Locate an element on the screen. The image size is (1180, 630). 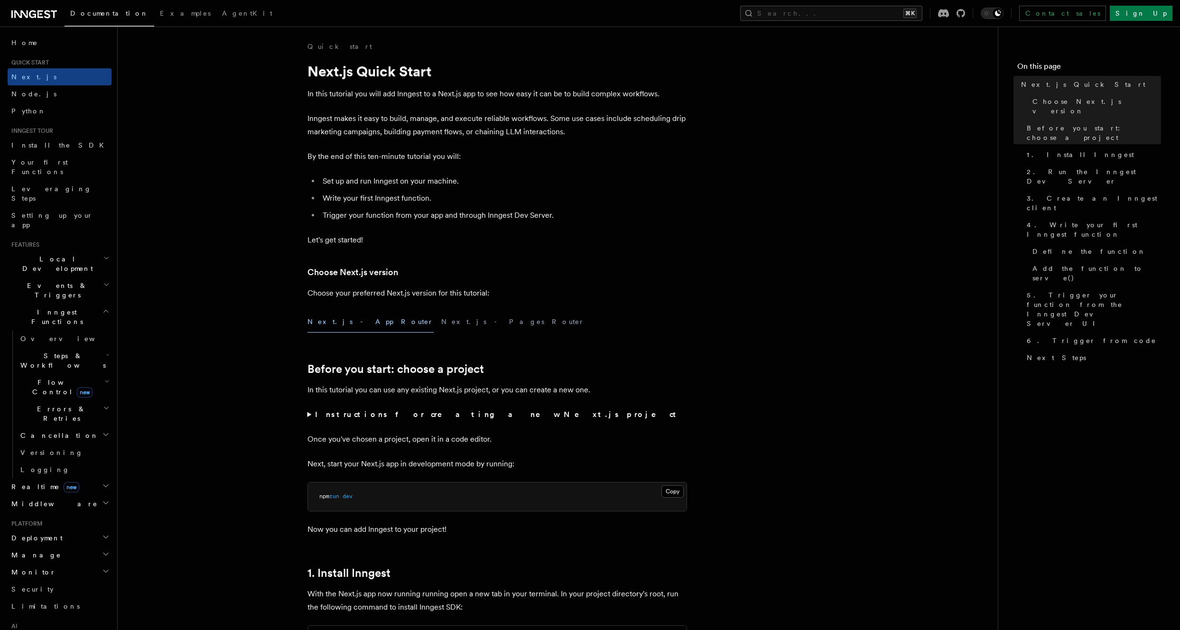
span: 2. Run the Inngest Dev Server is located at coordinates (1094, 176).